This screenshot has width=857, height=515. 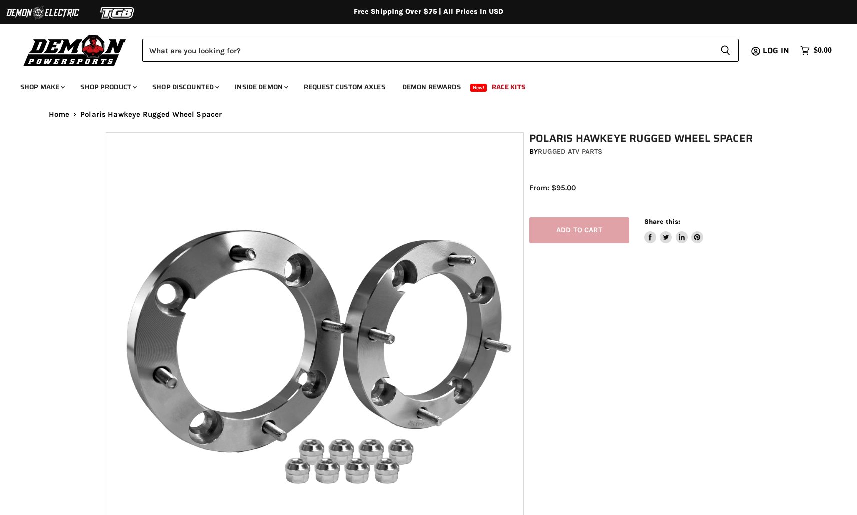 What do you see at coordinates (429, 115) in the screenshot?
I see `nav: Breadcrumbs` at bounding box center [429, 115].